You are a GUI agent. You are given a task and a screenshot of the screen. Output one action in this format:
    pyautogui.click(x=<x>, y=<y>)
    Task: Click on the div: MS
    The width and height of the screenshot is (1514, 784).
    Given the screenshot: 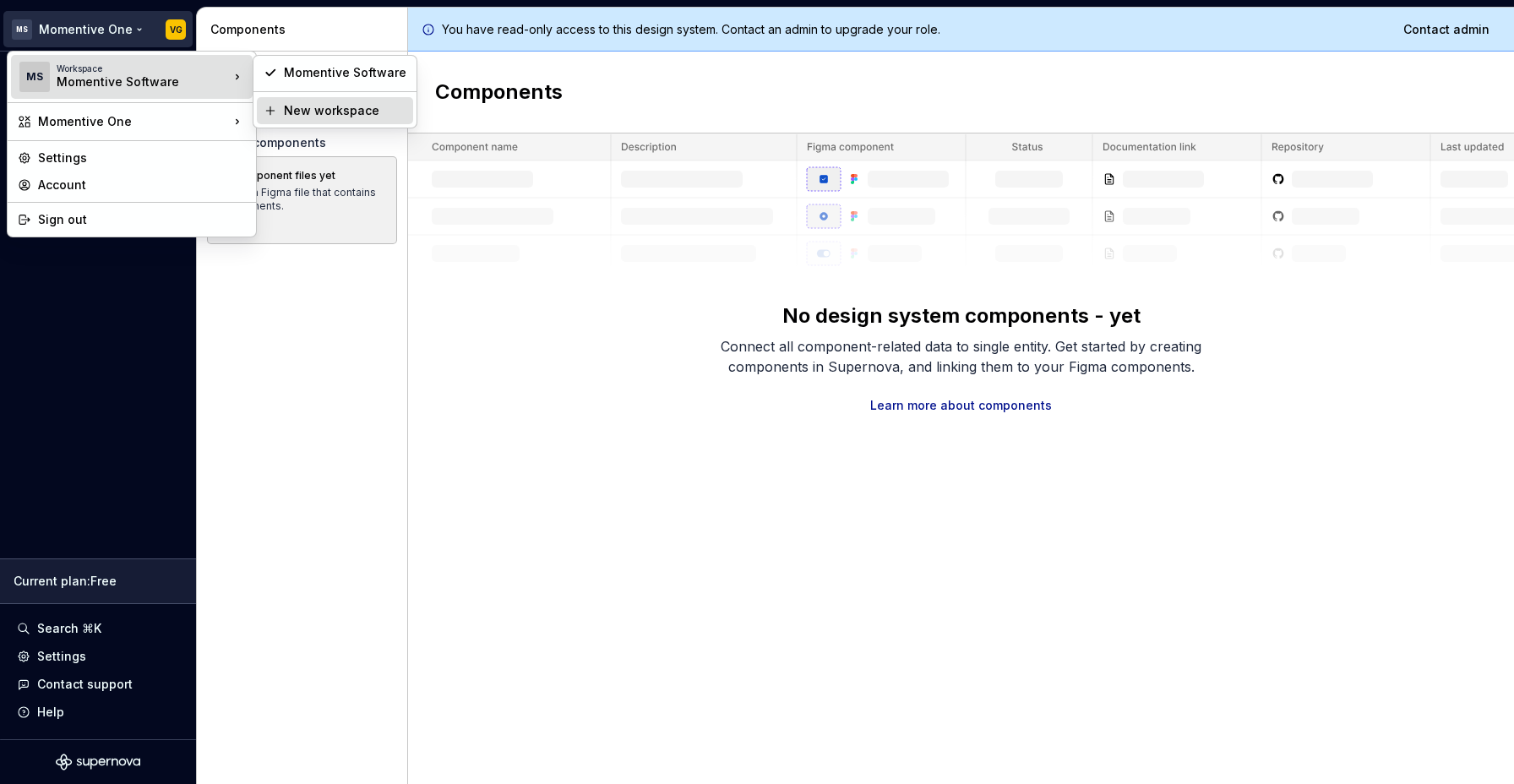 What is the action you would take?
    pyautogui.click(x=34, y=77)
    